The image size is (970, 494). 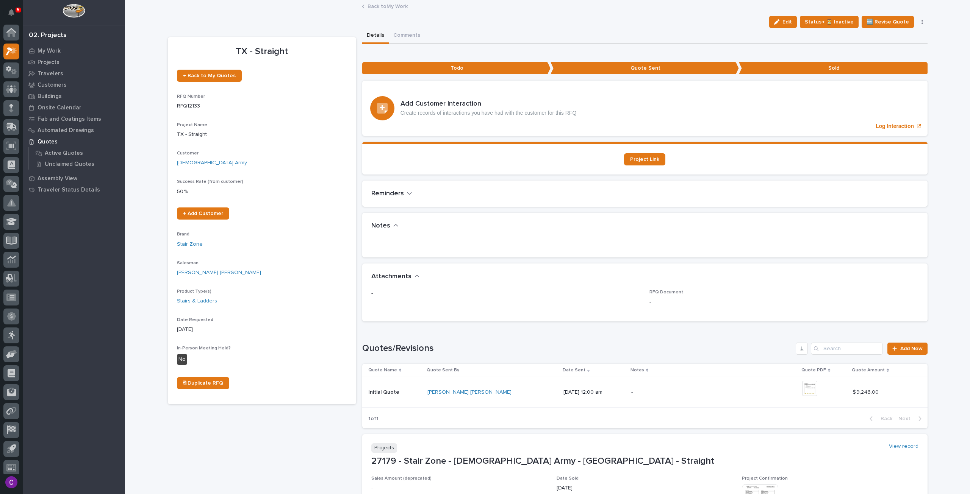 I want to click on span: Product Type(s), so click(x=194, y=292).